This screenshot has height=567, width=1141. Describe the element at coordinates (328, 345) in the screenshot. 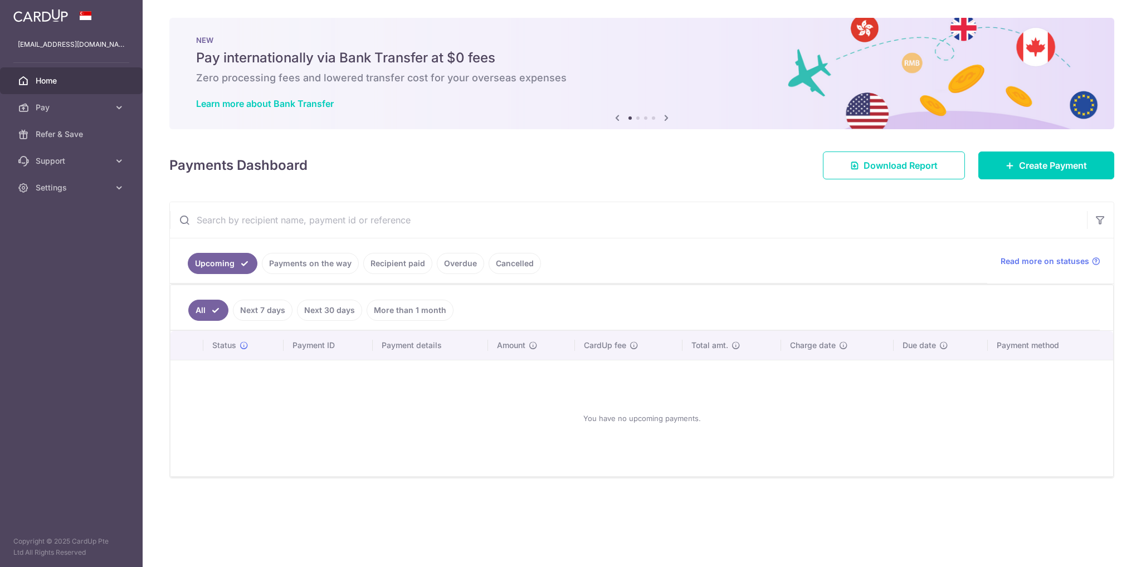

I see `th: Payment ID` at that location.